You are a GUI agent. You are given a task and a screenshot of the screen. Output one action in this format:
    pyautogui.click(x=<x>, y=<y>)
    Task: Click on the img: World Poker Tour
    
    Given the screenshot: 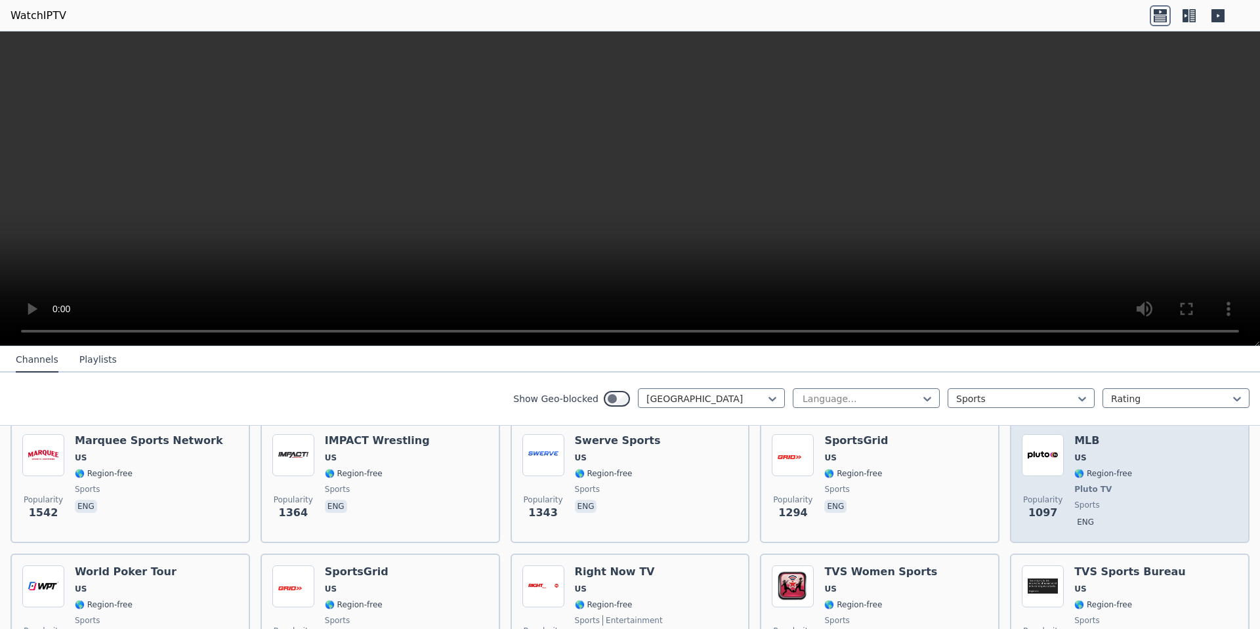 What is the action you would take?
    pyautogui.click(x=43, y=587)
    